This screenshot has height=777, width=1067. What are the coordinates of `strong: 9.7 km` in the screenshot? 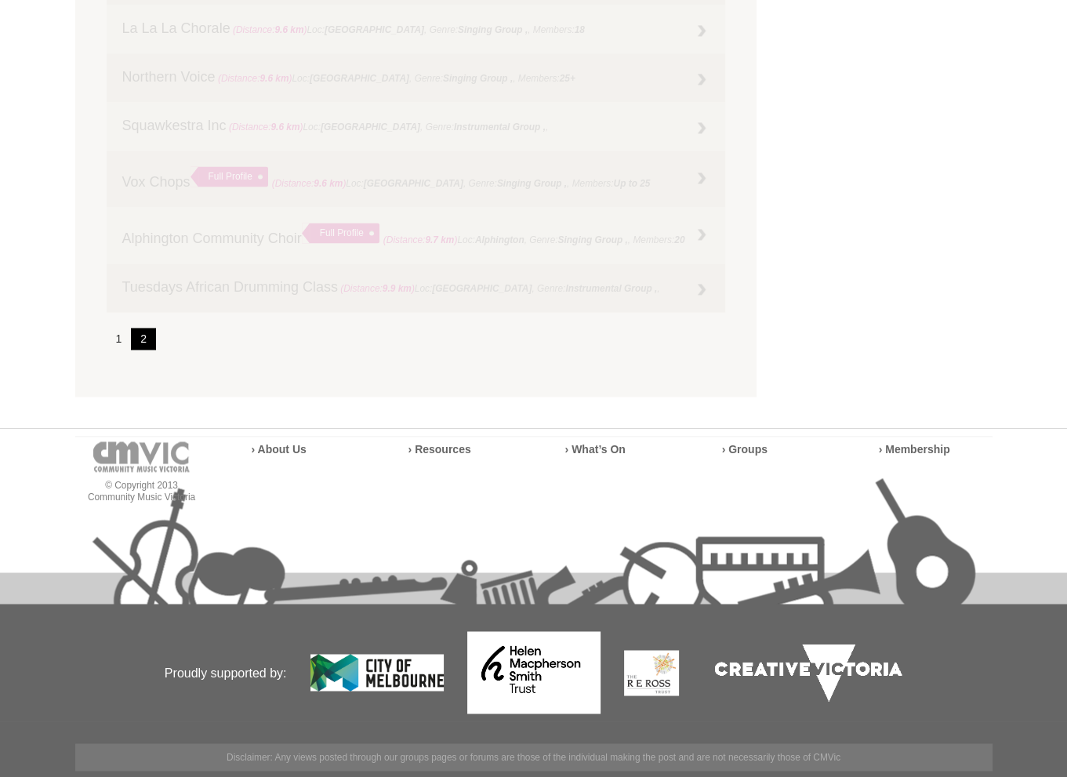 It's located at (439, 240).